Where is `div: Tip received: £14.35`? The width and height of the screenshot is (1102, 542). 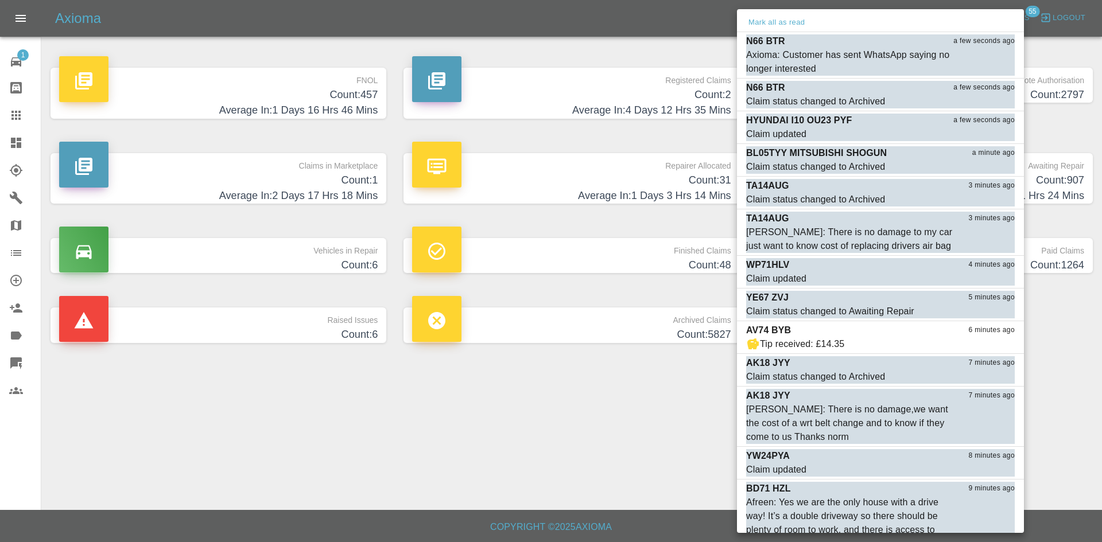 div: Tip received: £14.35 is located at coordinates (802, 344).